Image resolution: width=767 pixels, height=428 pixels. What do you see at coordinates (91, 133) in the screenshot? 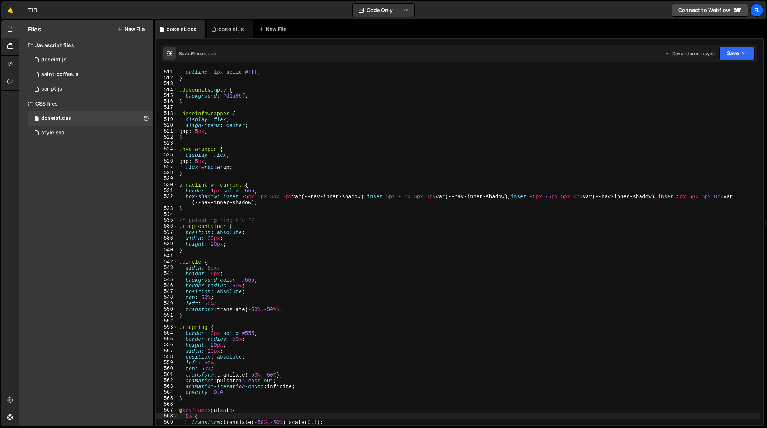
I see `div: 4604/25434.css` at bounding box center [91, 133].